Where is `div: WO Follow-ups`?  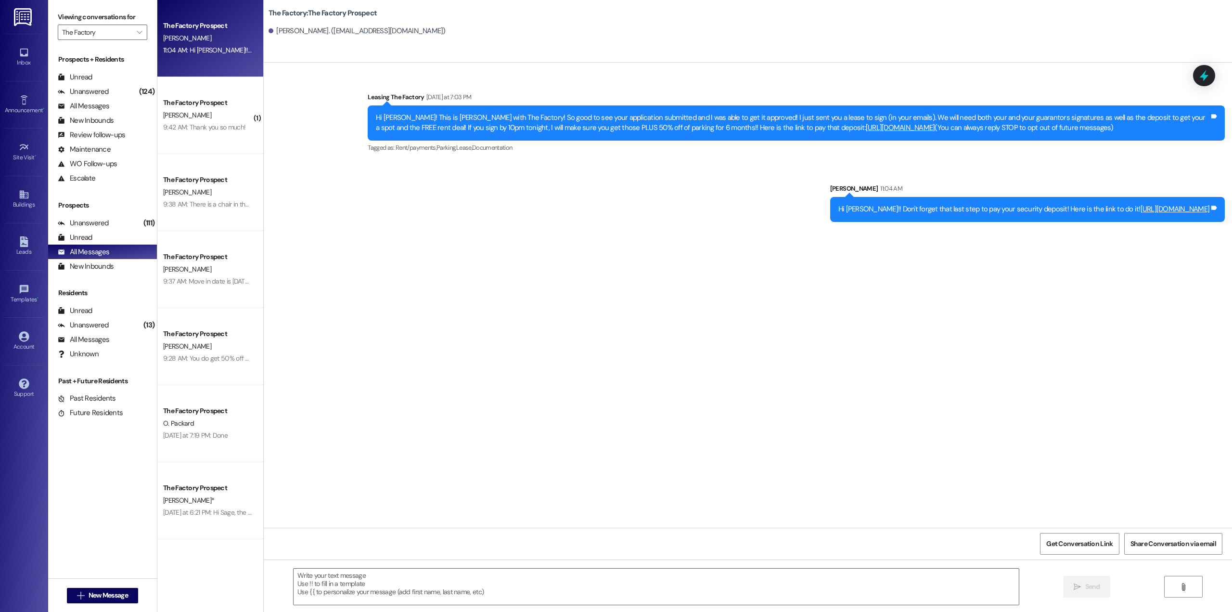 div: WO Follow-ups is located at coordinates (87, 164).